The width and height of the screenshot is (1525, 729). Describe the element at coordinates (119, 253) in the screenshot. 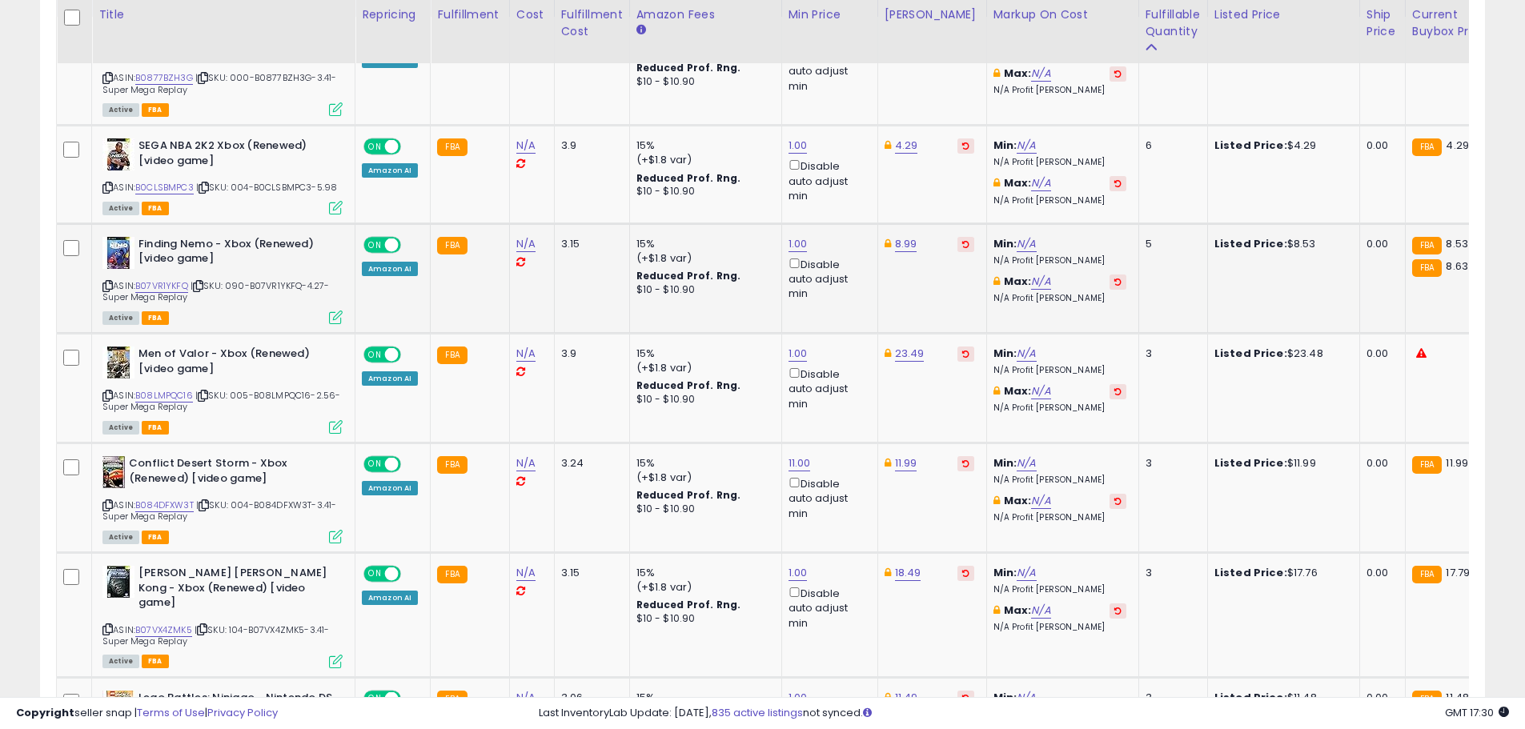

I see `img: 41HfObXRItL._SL40_.jpg` at that location.